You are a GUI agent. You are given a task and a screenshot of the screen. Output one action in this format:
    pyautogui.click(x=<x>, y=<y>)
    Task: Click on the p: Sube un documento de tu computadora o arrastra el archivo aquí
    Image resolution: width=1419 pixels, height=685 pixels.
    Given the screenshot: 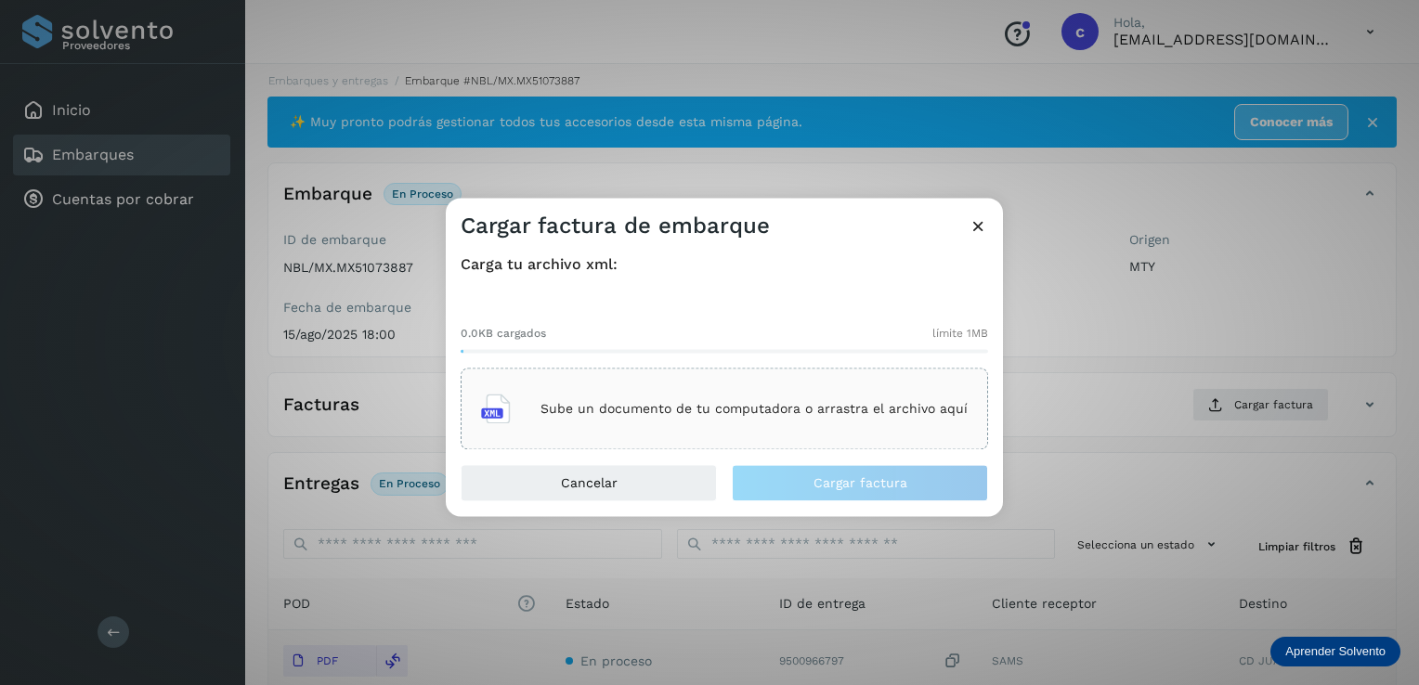 What is the action you would take?
    pyautogui.click(x=754, y=409)
    